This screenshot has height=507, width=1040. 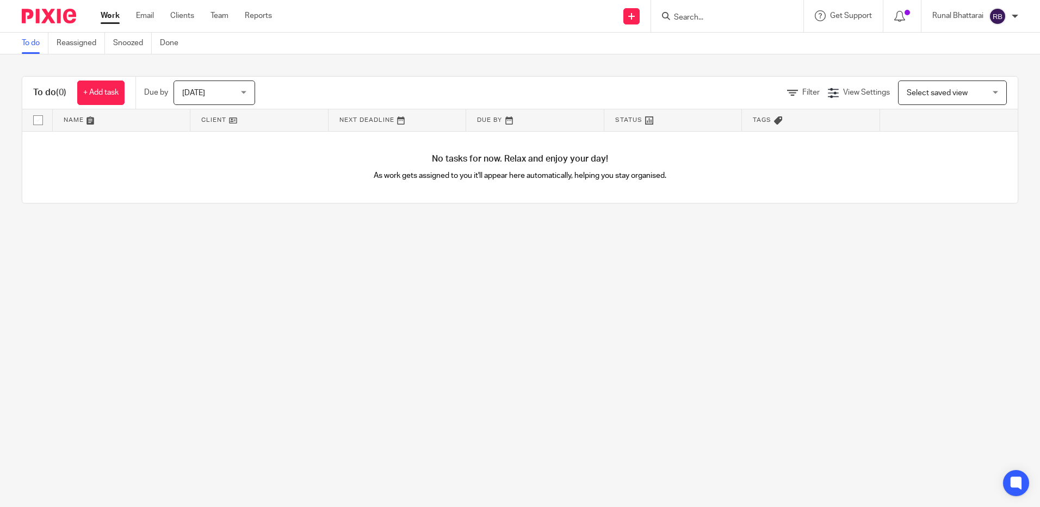 What do you see at coordinates (866, 92) in the screenshot?
I see `span: View Settings` at bounding box center [866, 92].